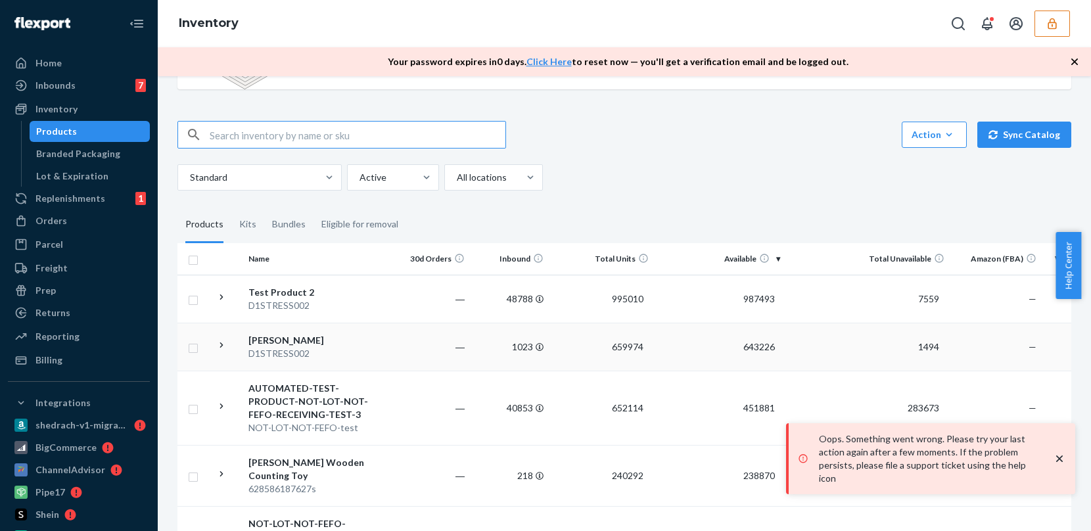 This screenshot has height=531, width=1091. I want to click on button: Close Navigation, so click(137, 24).